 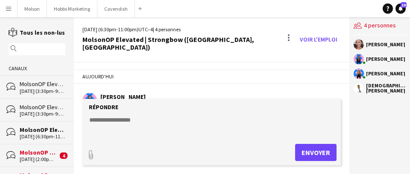 I want to click on div: Aujourd'hui, so click(x=212, y=76).